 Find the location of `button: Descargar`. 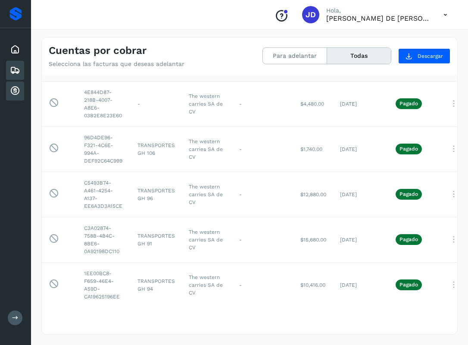

button: Descargar is located at coordinates (424, 56).